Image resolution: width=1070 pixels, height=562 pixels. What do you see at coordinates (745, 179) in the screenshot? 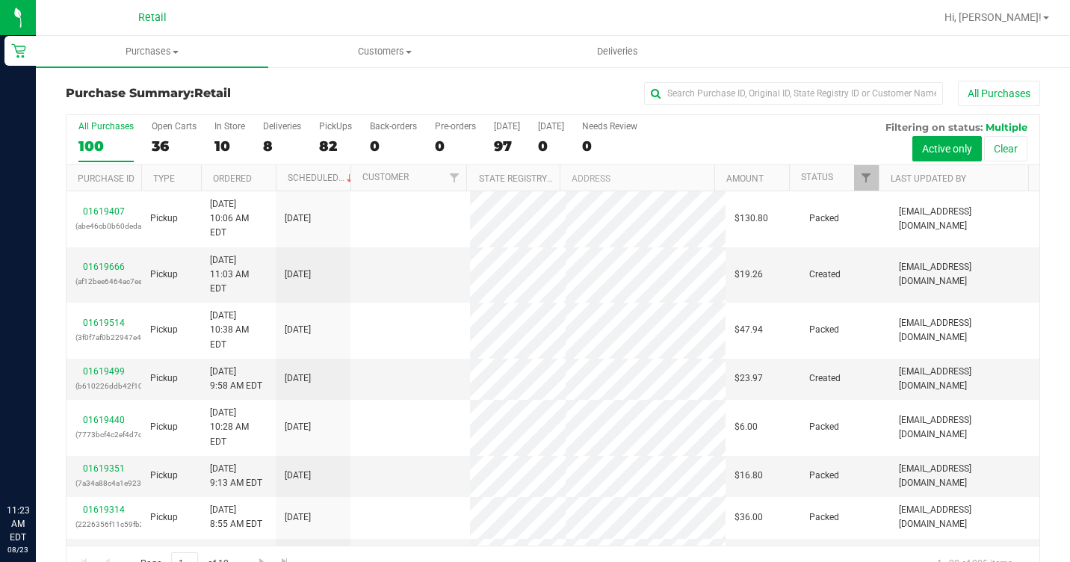
I see `a: Amount` at bounding box center [745, 179].